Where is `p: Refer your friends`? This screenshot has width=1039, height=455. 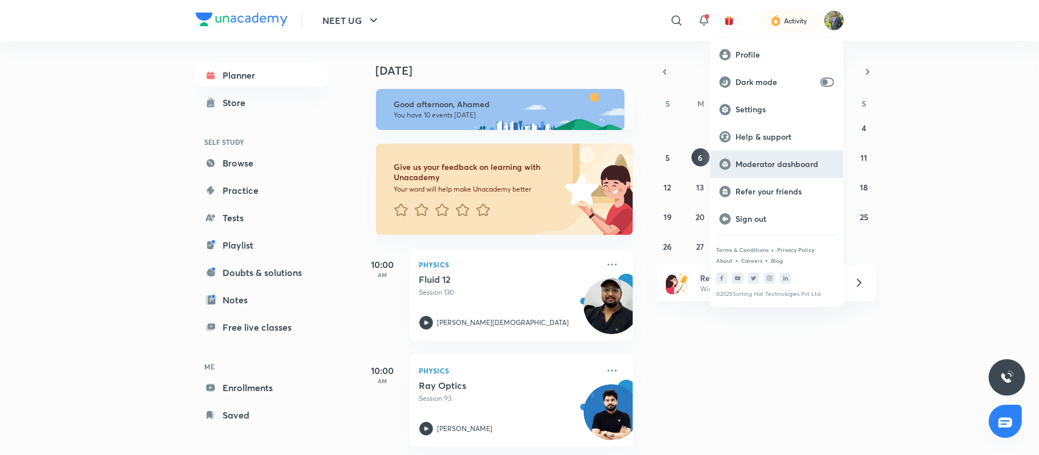
p: Refer your friends is located at coordinates (785, 192).